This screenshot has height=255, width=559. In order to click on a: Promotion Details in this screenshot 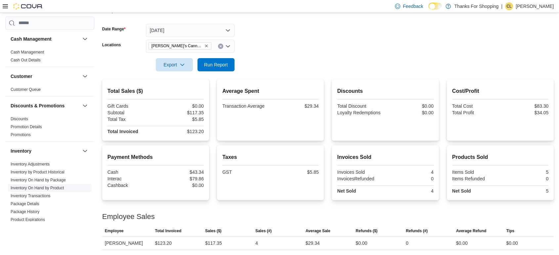, I will do `click(26, 127)`.